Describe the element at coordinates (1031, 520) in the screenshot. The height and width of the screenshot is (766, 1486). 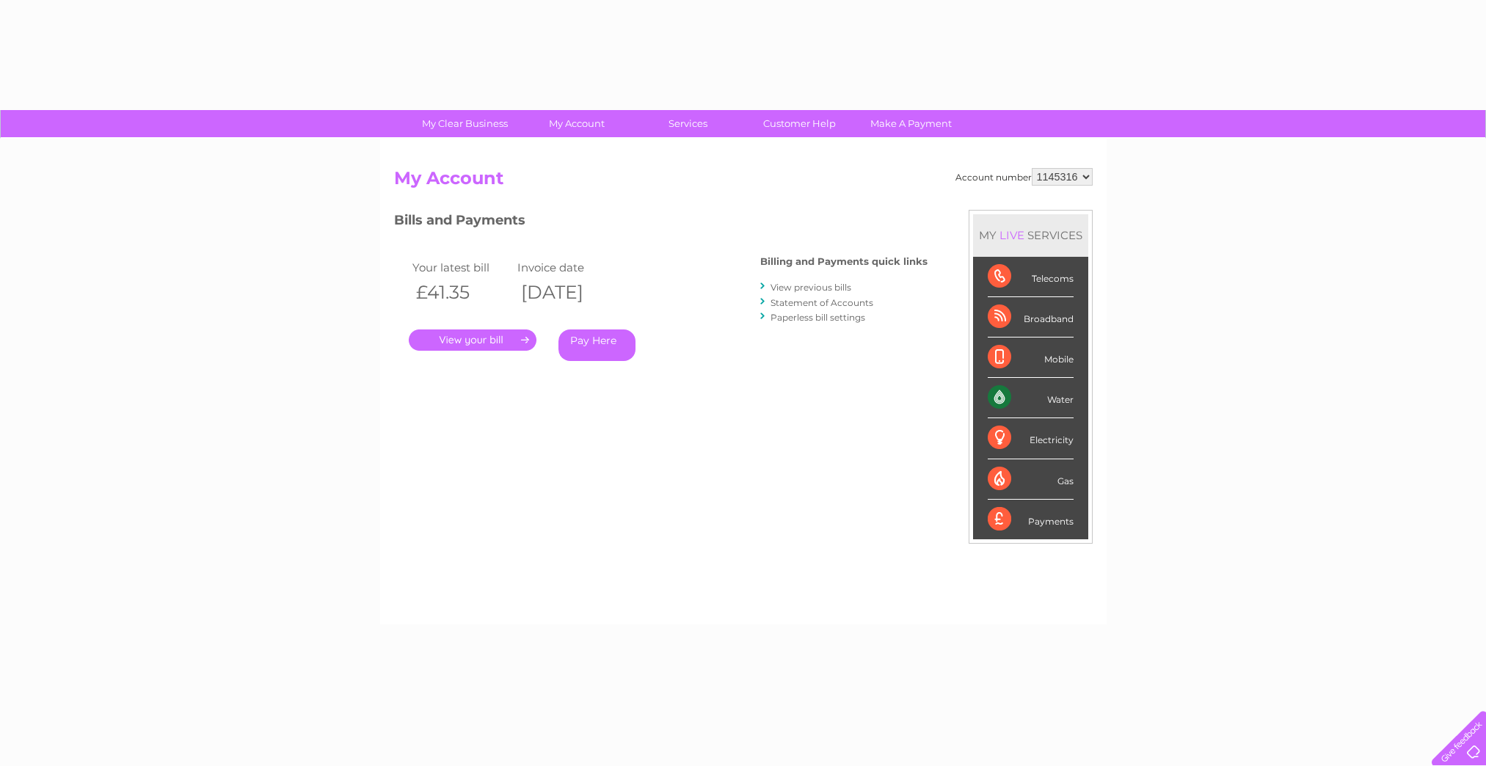
I see `div: Payments` at that location.